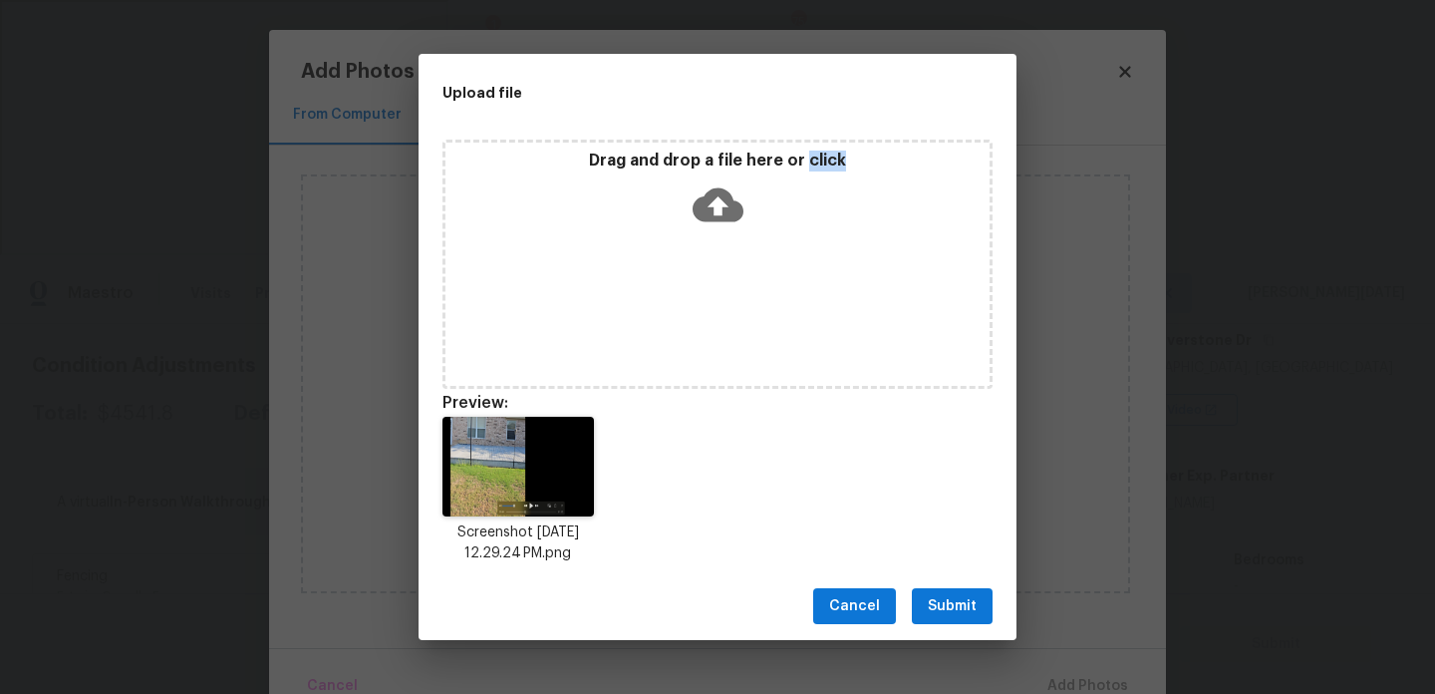 This screenshot has width=1435, height=694. I want to click on button: Cancel, so click(854, 606).